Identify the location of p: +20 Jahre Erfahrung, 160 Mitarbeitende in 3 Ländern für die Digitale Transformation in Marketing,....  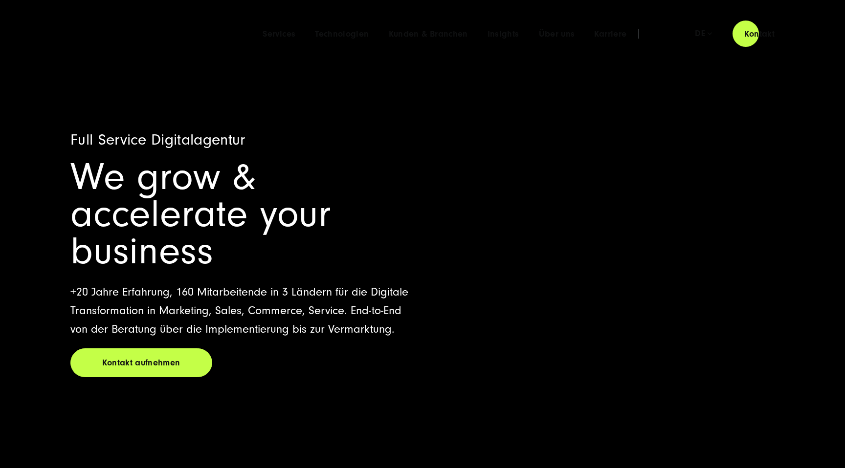
(240, 311).